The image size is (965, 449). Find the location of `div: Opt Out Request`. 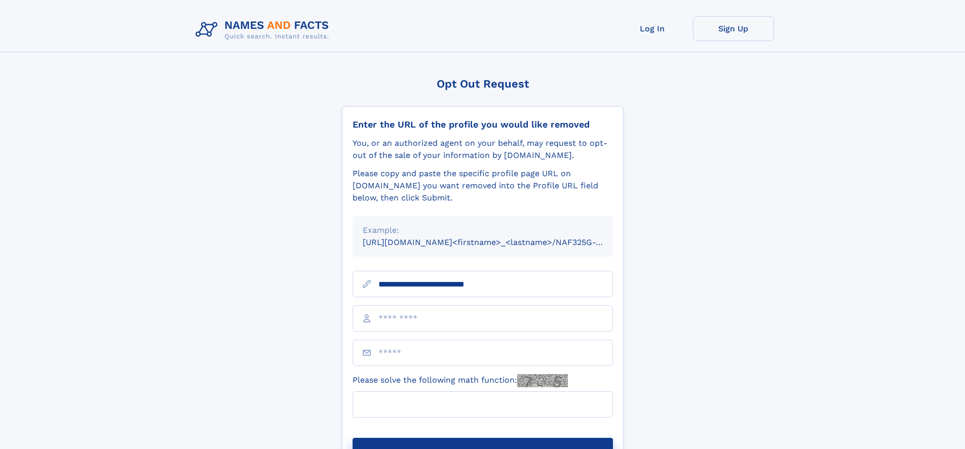

div: Opt Out Request is located at coordinates (483, 84).